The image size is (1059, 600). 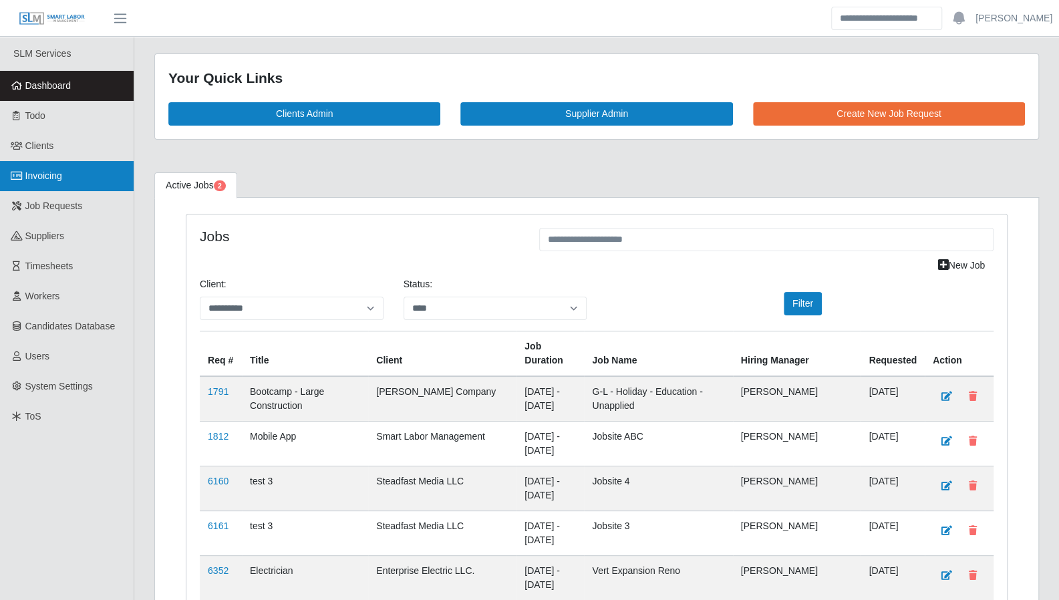 What do you see at coordinates (39, 146) in the screenshot?
I see `span: Clients` at bounding box center [39, 146].